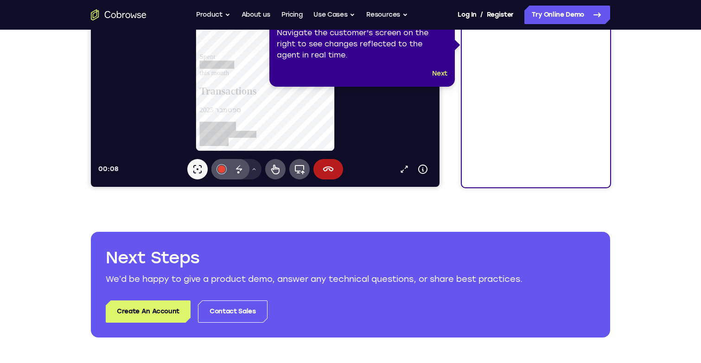 The width and height of the screenshot is (701, 363). Describe the element at coordinates (74, 57) in the screenshot. I see `p: Balance` at that location.